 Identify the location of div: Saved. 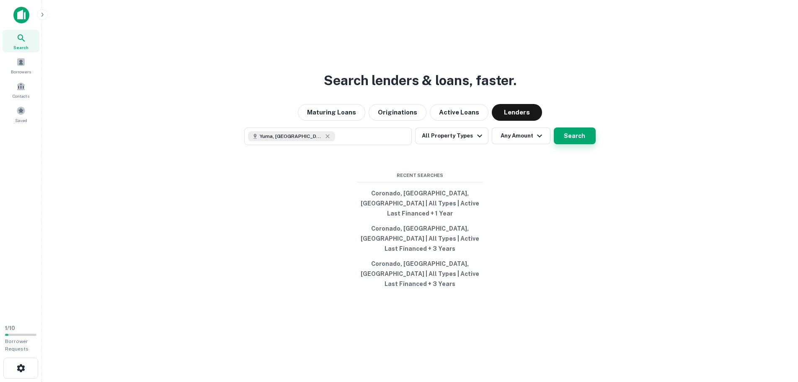
(21, 114).